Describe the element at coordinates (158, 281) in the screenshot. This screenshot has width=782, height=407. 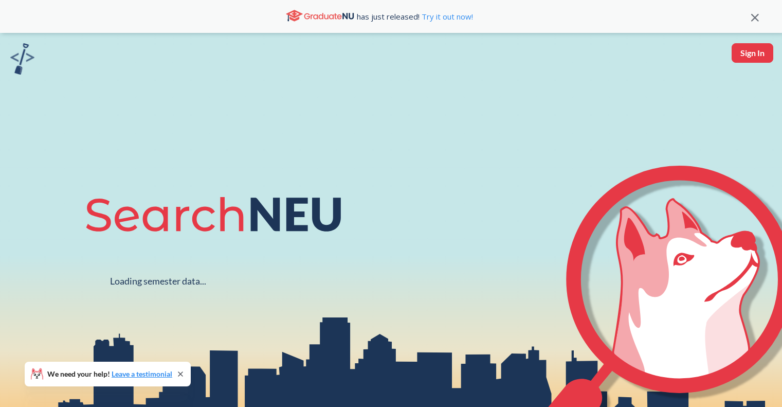
I see `div: Loading semester data...` at that location.